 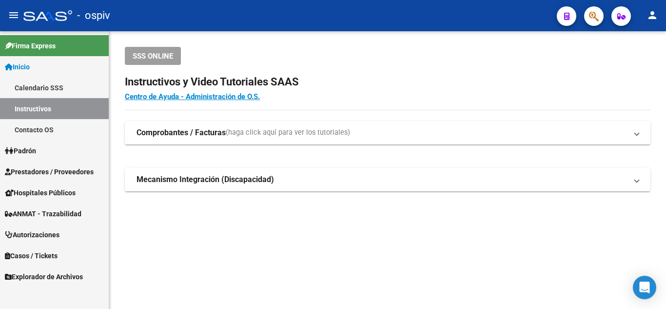 What do you see at coordinates (14, 15) in the screenshot?
I see `mat-icon: menu` at bounding box center [14, 15].